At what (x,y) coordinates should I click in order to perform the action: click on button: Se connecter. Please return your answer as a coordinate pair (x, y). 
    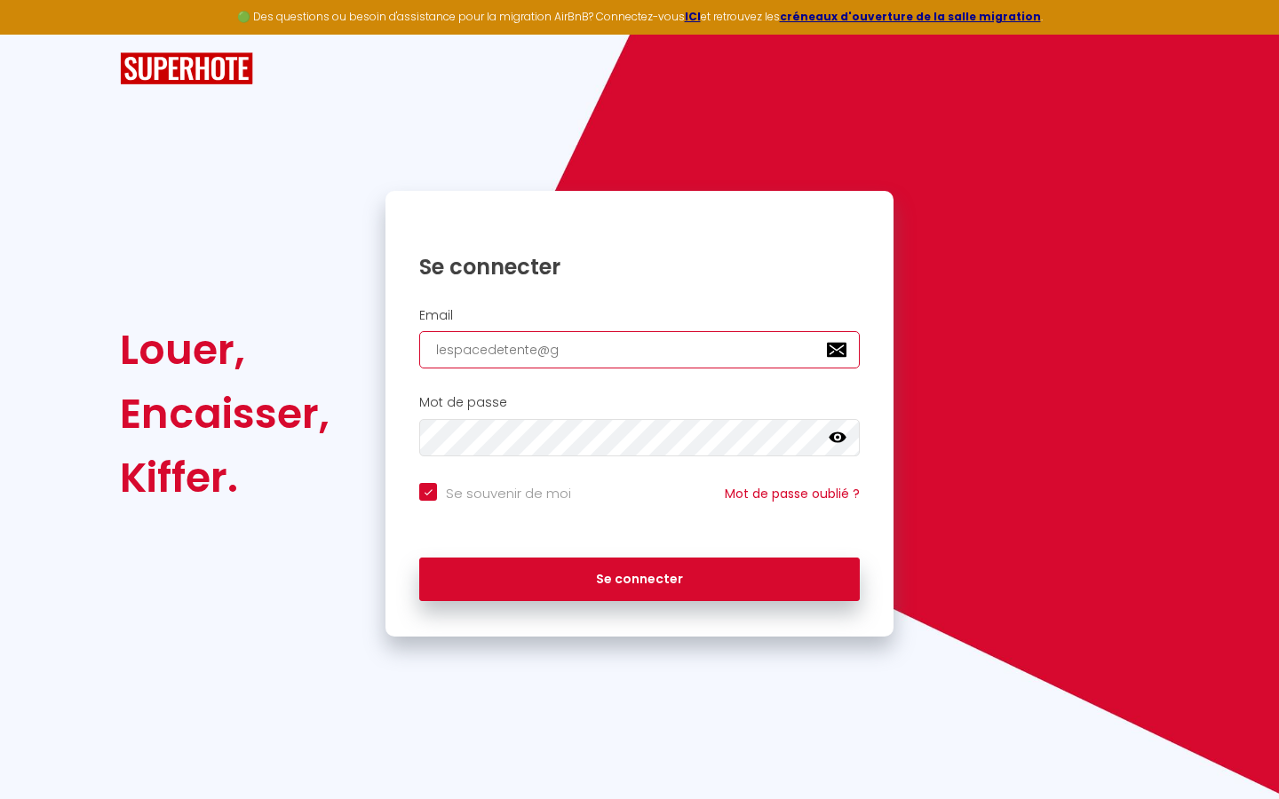
    Looking at the image, I should click on (639, 580).